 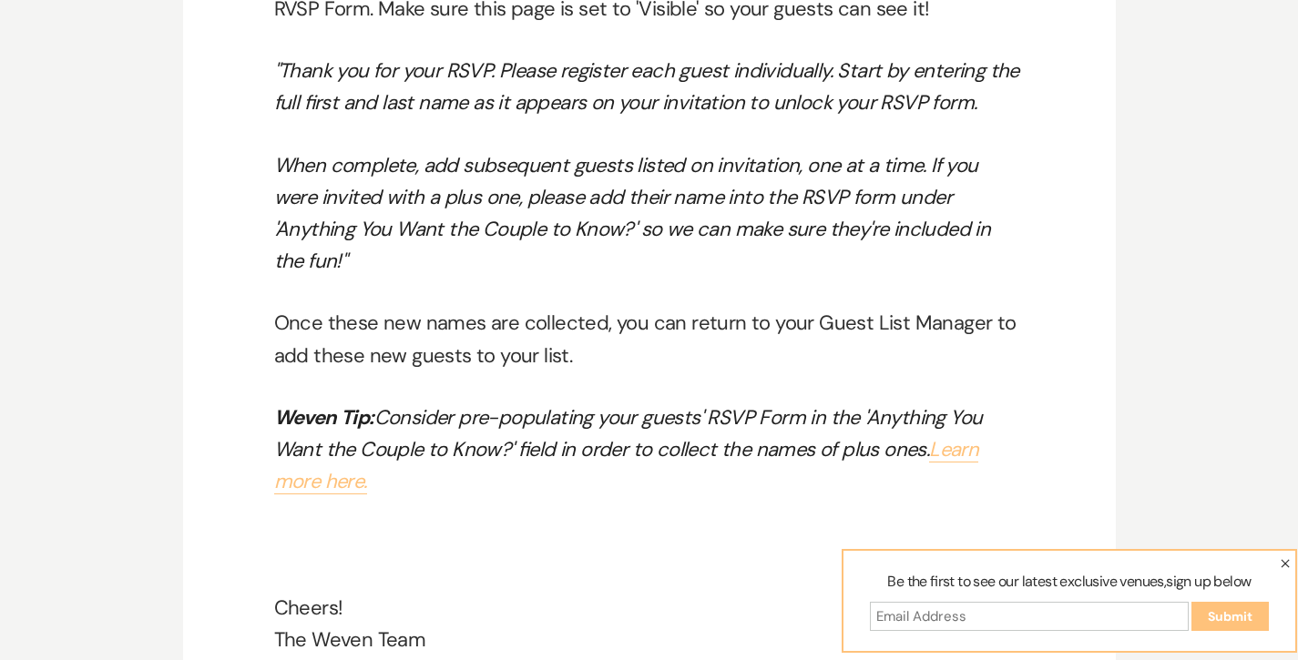 I want to click on em: When complete, add subsequent guests listed on invitation, one at a time. If you were invited wit..., so click(x=632, y=213).